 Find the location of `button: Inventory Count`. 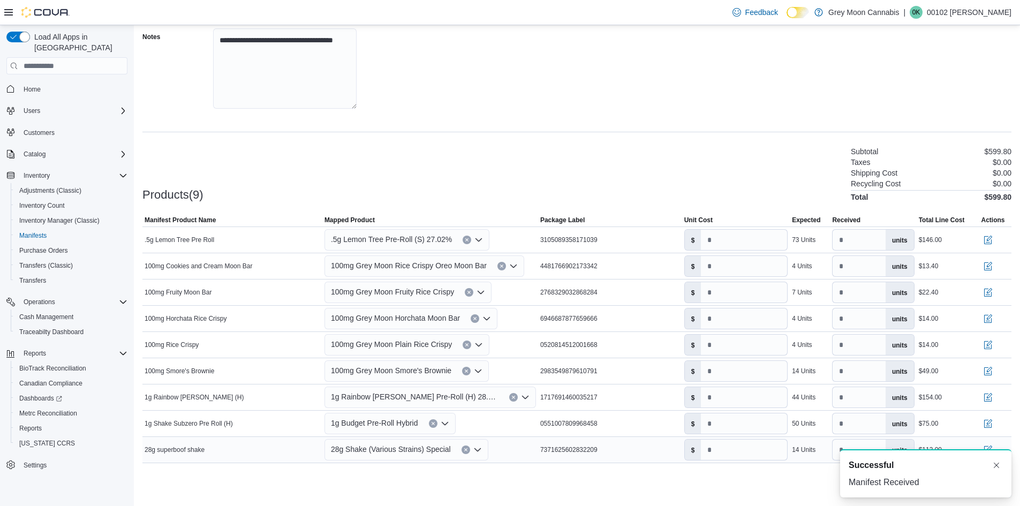

button: Inventory Count is located at coordinates (71, 206).